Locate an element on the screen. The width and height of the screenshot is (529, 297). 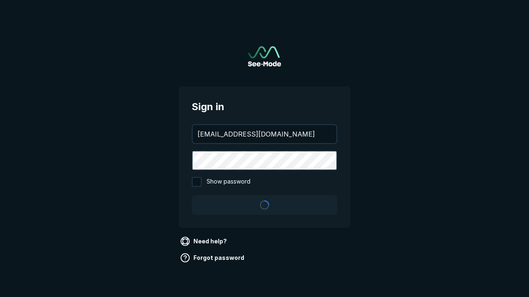
a: Go to sign in is located at coordinates (264, 56).